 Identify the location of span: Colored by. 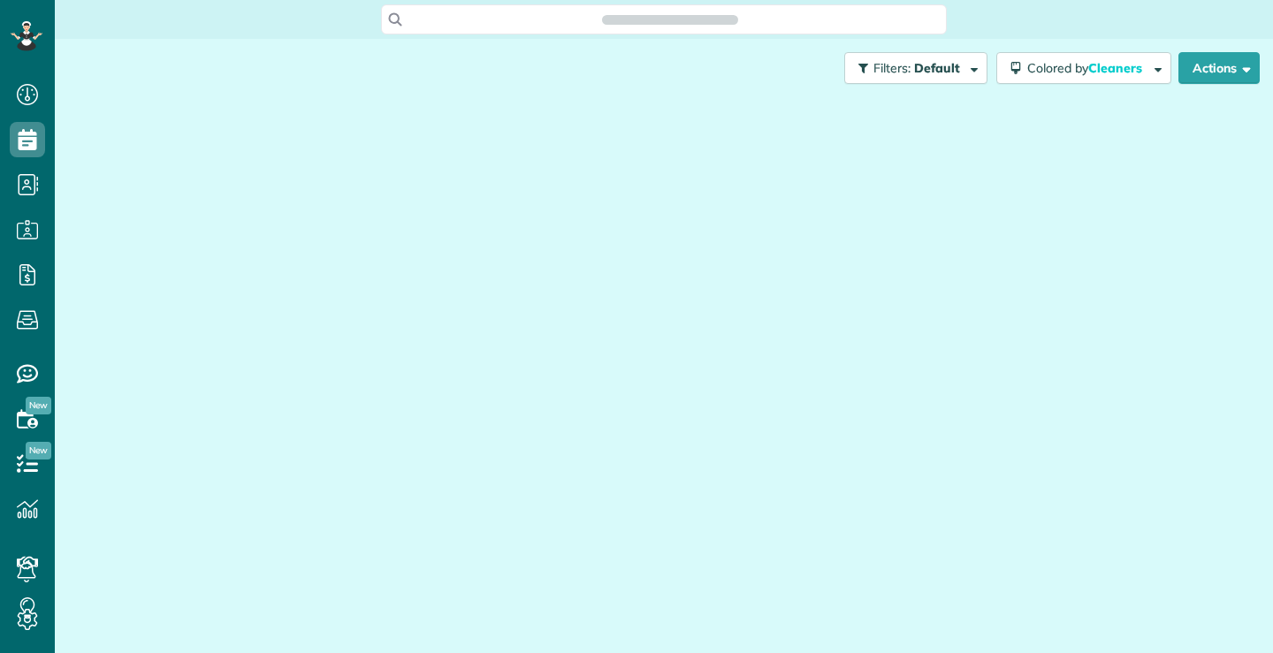
(1088, 68).